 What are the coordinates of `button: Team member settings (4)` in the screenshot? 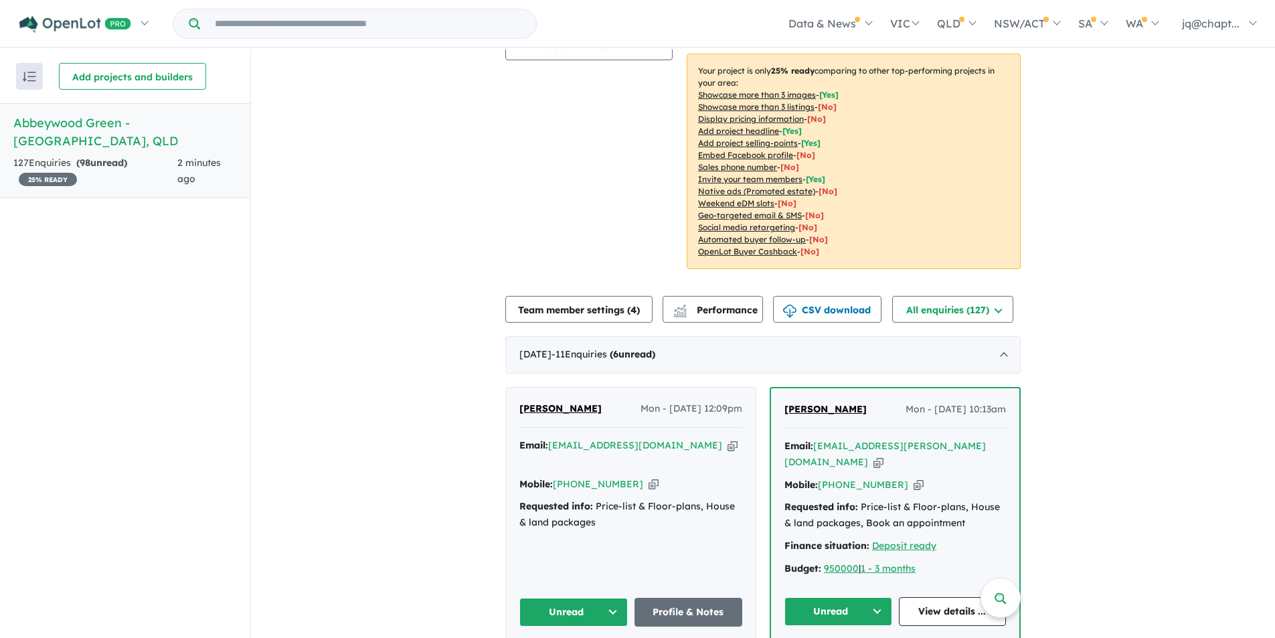 It's located at (579, 309).